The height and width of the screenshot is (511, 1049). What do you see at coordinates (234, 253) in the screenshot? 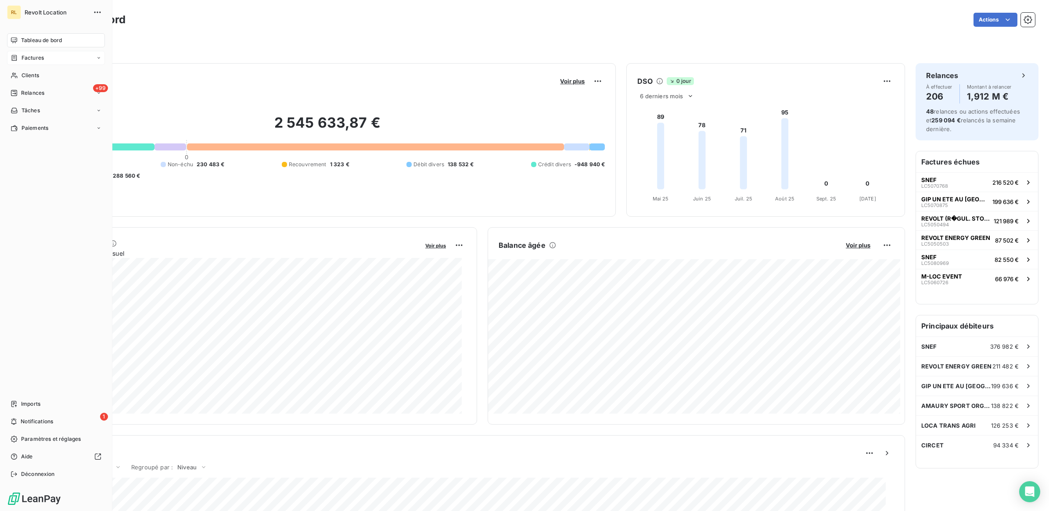
I see `span: Chiffre d'affaires mensuel` at bounding box center [234, 253].